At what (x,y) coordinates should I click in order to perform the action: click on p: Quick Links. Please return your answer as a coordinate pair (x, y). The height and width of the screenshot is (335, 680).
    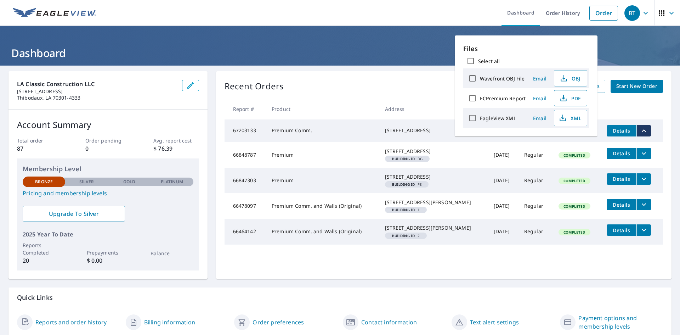
    Looking at the image, I should click on (340, 297).